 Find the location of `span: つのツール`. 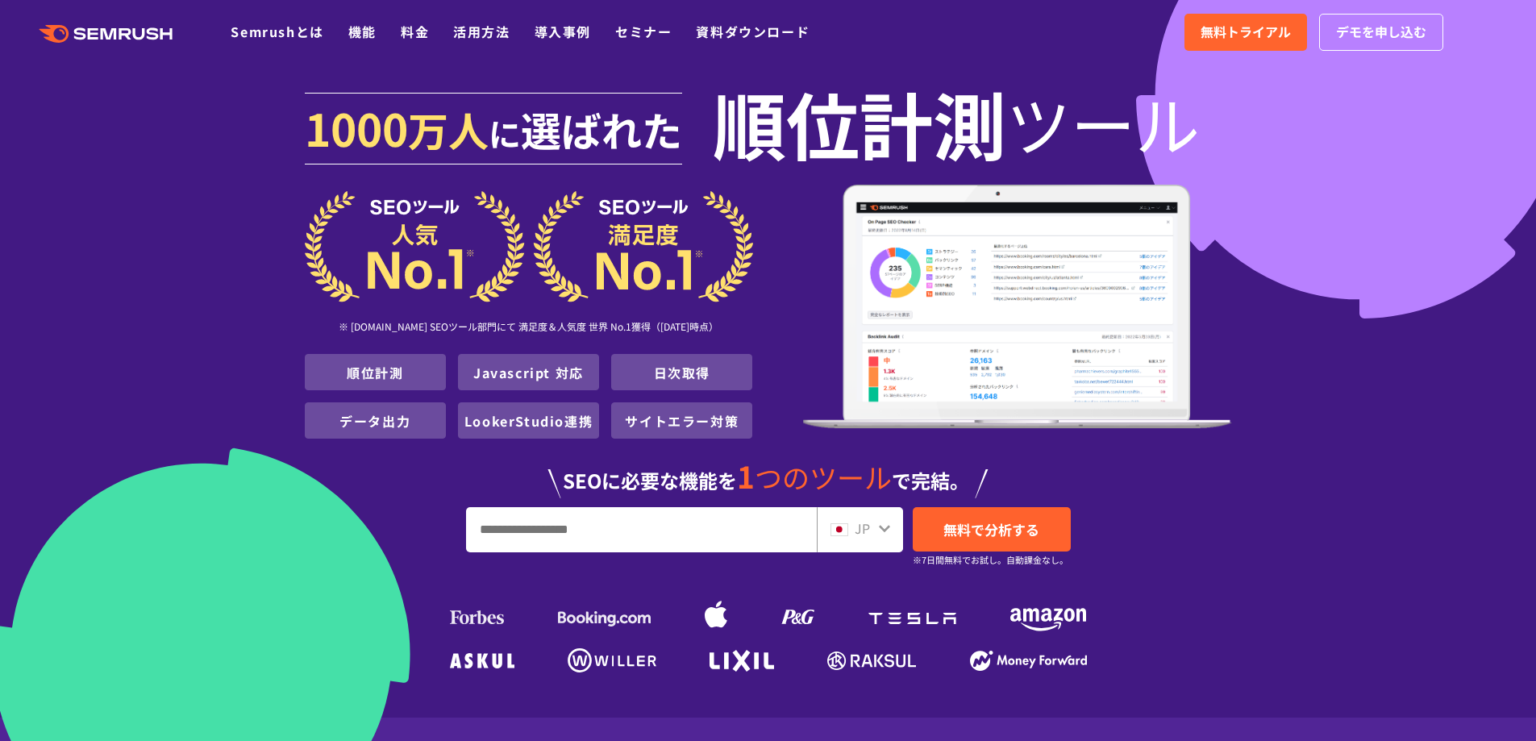

span: つのツール is located at coordinates (823, 476).